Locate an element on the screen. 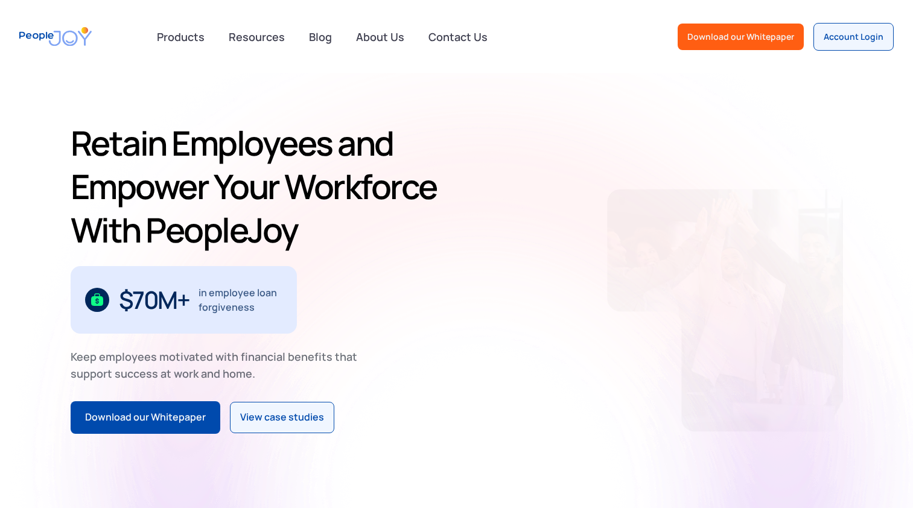  h1: Retain Employees and Empower Your Workforce With PeopleJoy is located at coordinates (261, 186).